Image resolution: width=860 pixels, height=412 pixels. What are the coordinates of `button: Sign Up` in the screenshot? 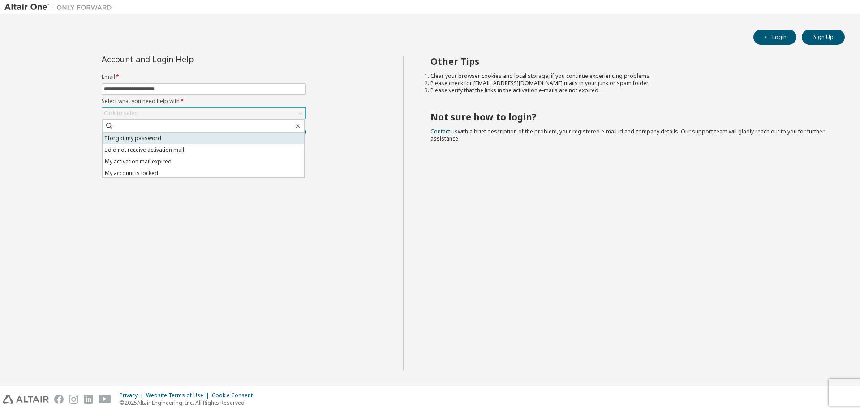 It's located at (823, 37).